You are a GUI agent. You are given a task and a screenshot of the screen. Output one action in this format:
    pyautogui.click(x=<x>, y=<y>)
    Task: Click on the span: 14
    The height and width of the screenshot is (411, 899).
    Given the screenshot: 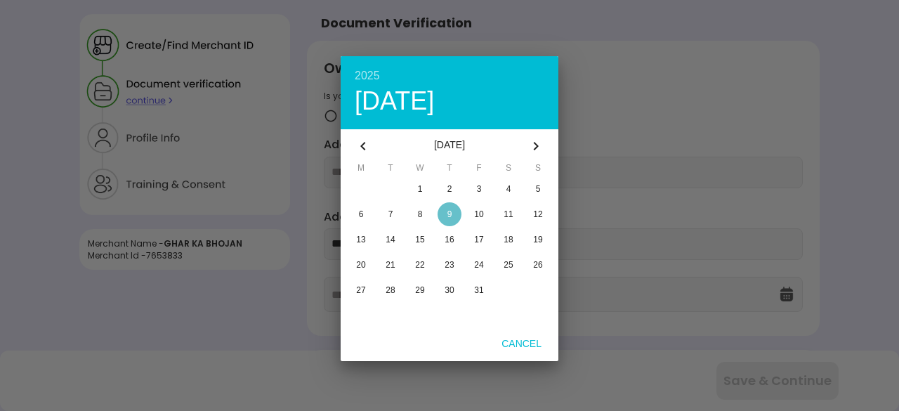 What is the action you would take?
    pyautogui.click(x=390, y=240)
    